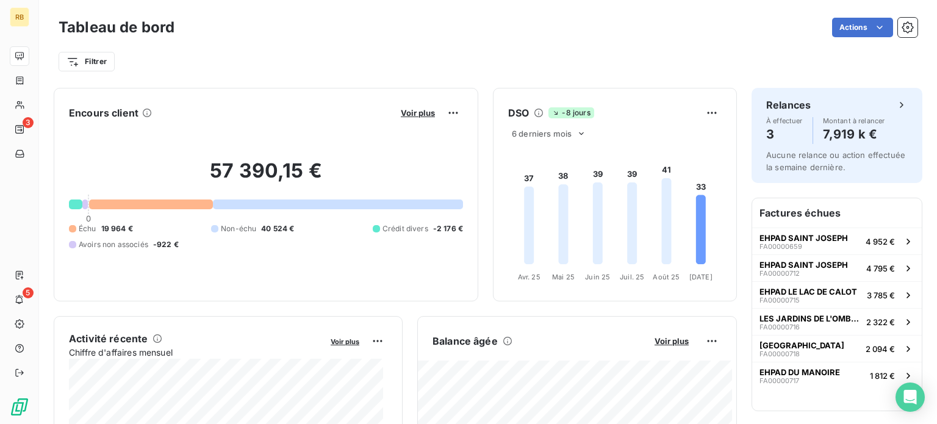  I want to click on tspan: Mai 25, so click(563, 277).